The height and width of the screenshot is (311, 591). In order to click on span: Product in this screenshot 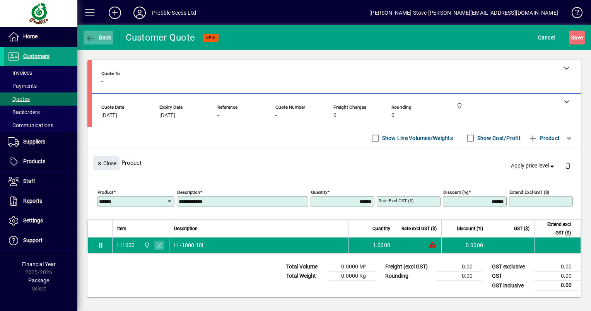, I will do `click(544, 138)`.